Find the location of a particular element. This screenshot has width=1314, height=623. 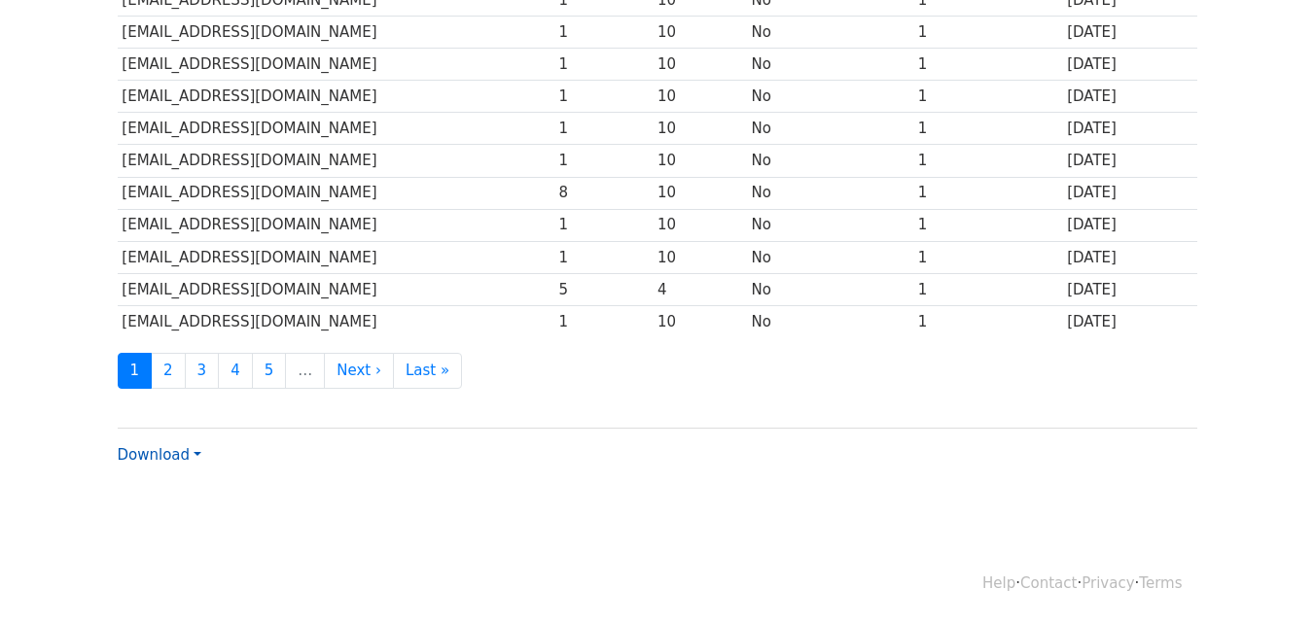

a: Download is located at coordinates (159, 455).